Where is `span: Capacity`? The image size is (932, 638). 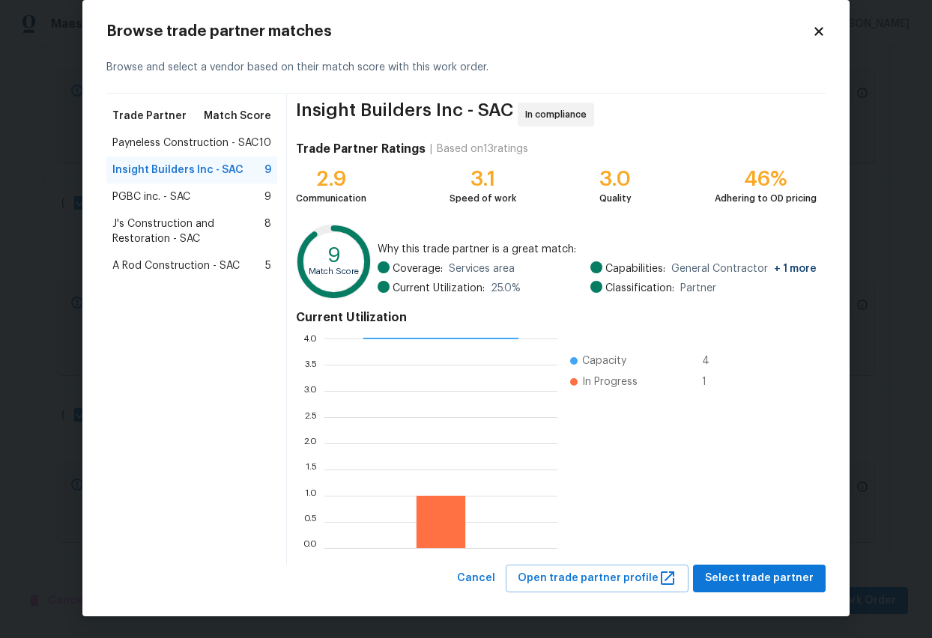 span: Capacity is located at coordinates (604, 361).